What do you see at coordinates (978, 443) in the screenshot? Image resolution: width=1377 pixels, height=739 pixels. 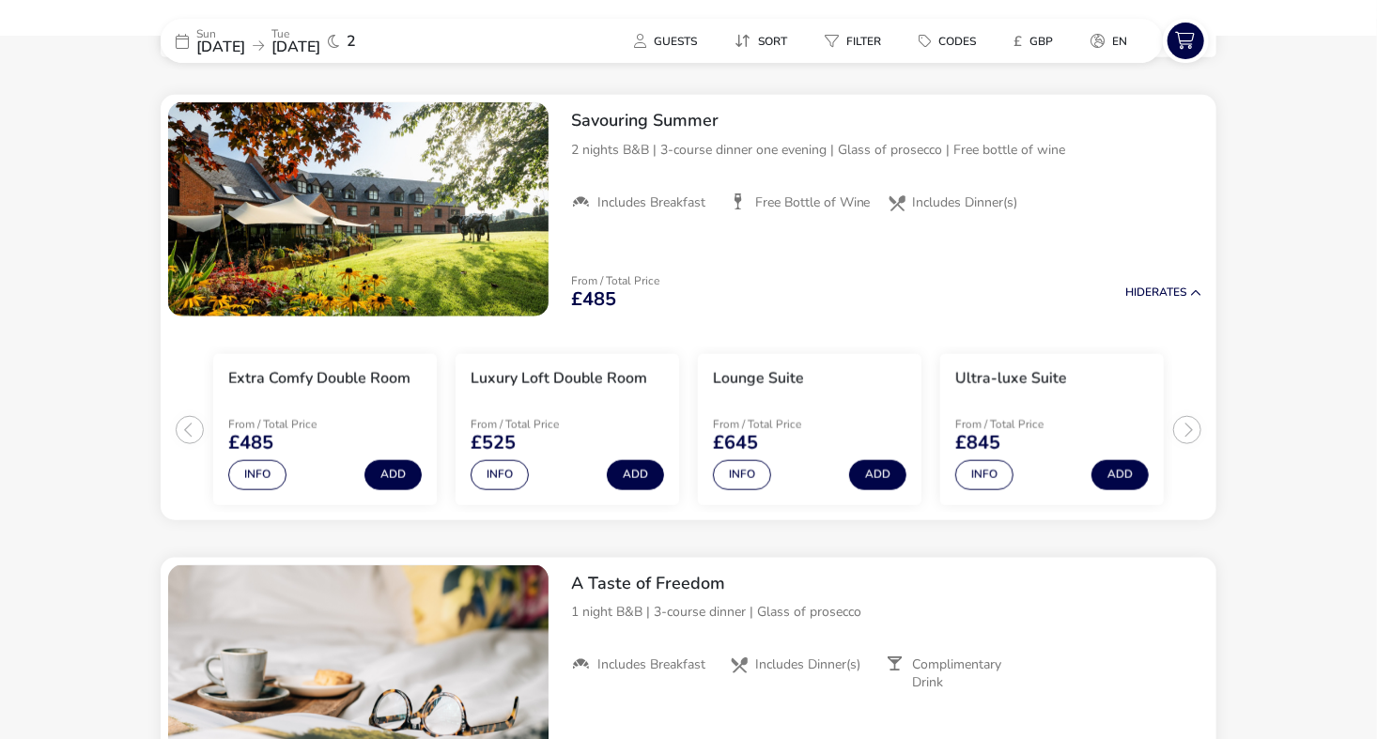 I see `span: £845` at bounding box center [978, 443].